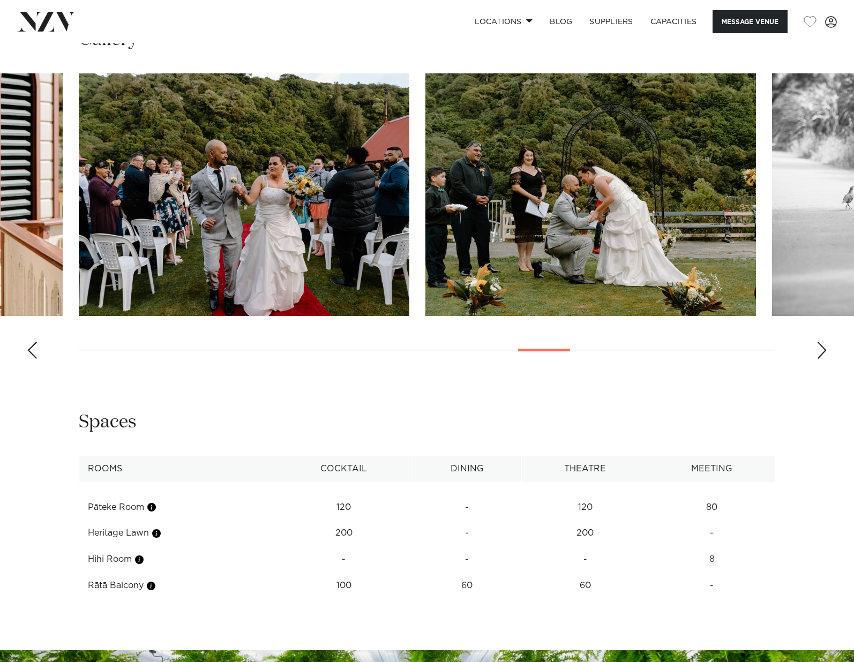  Describe the element at coordinates (586, 469) in the screenshot. I see `th: Theatre` at that location.